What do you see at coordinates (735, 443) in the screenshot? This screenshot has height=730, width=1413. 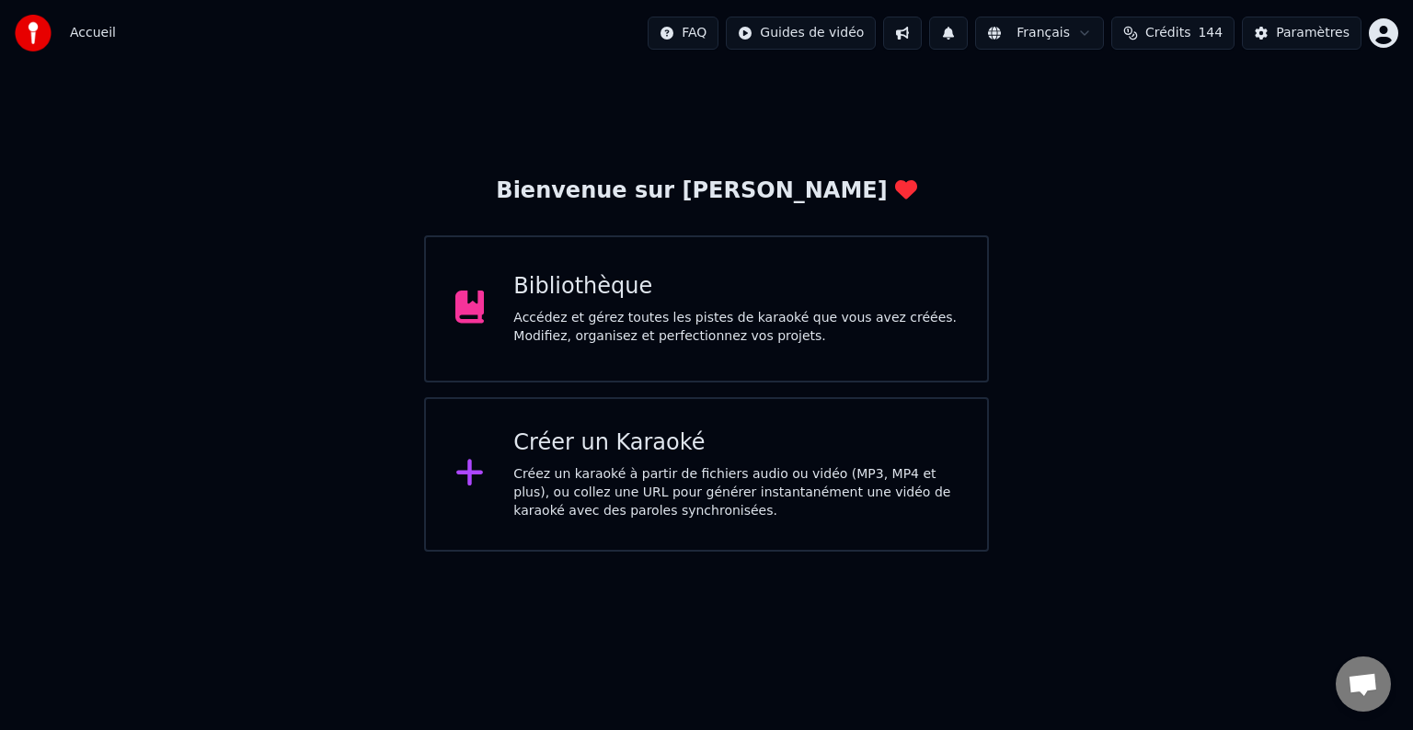 I see `div: Créer un Karaoké` at bounding box center [735, 443].